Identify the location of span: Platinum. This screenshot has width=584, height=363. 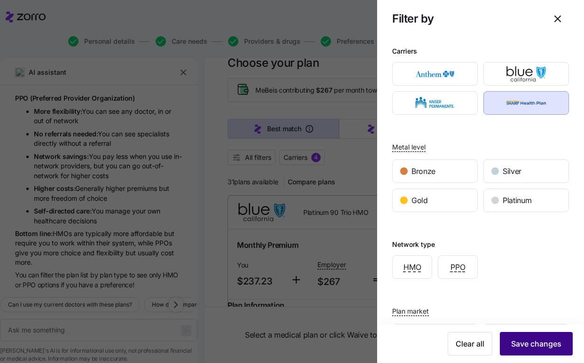
(517, 200).